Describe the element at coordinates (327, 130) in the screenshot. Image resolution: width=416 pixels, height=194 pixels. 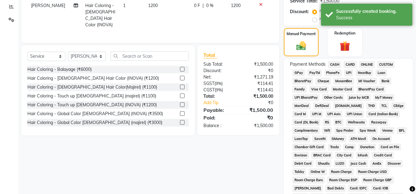
I see `span: Nift` at that location.